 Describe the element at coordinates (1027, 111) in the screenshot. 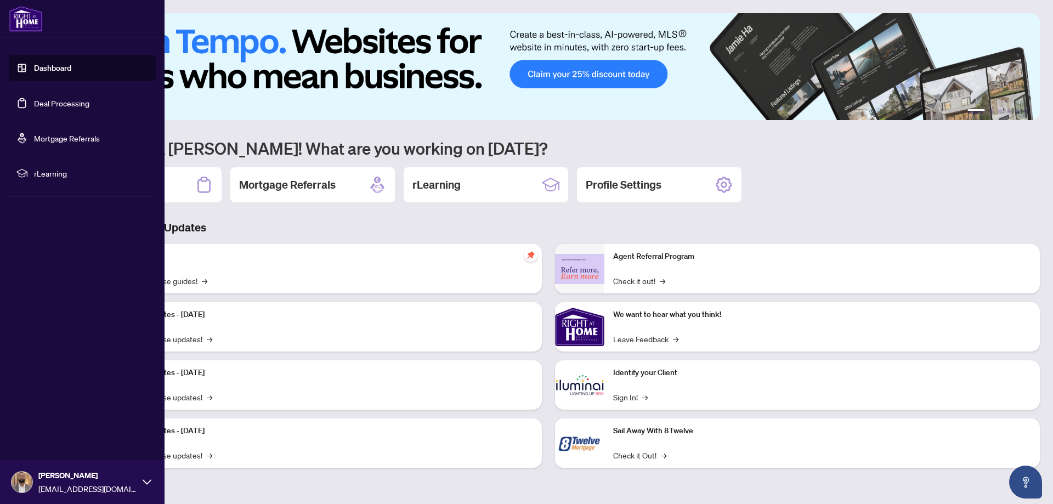

I see `button: 6` at that location.